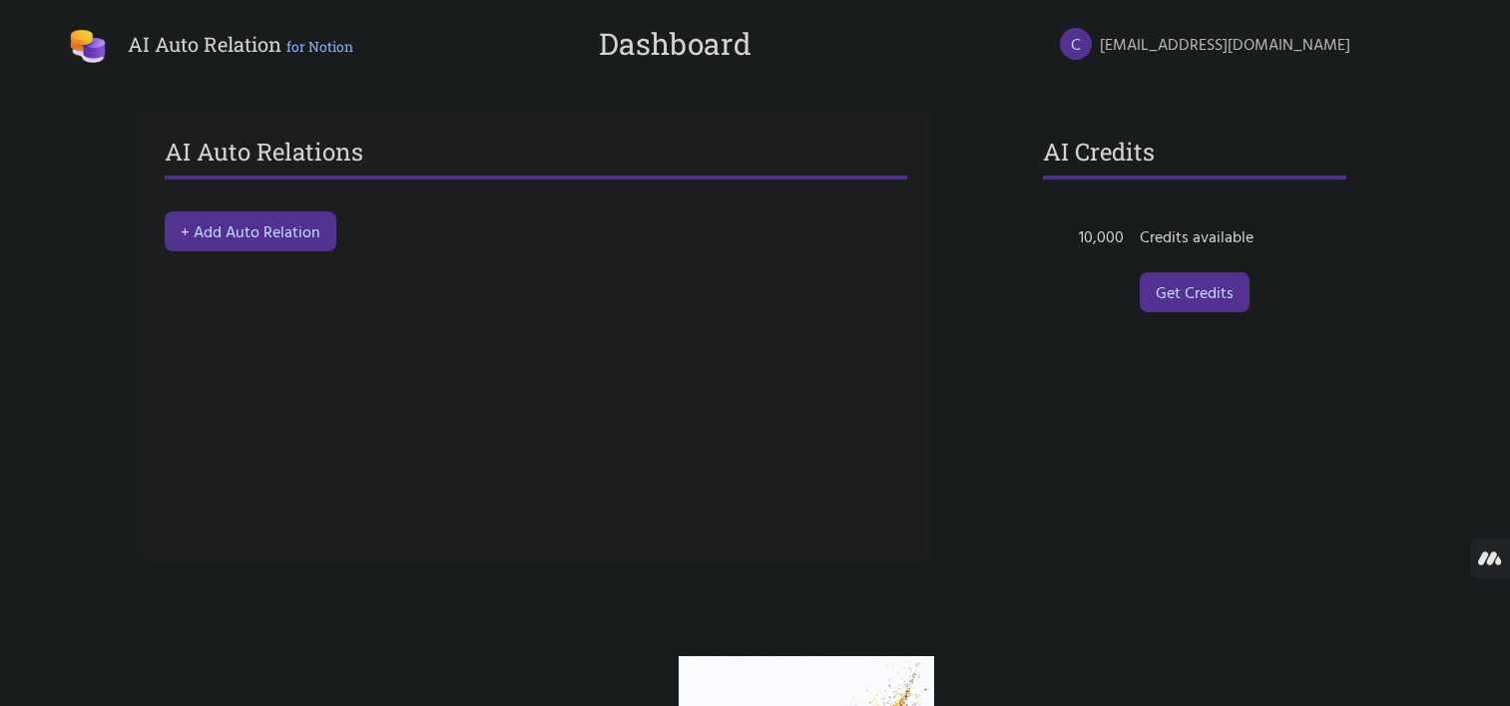  What do you see at coordinates (536, 158) in the screenshot?
I see `h3: AI Auto Relations` at bounding box center [536, 158].